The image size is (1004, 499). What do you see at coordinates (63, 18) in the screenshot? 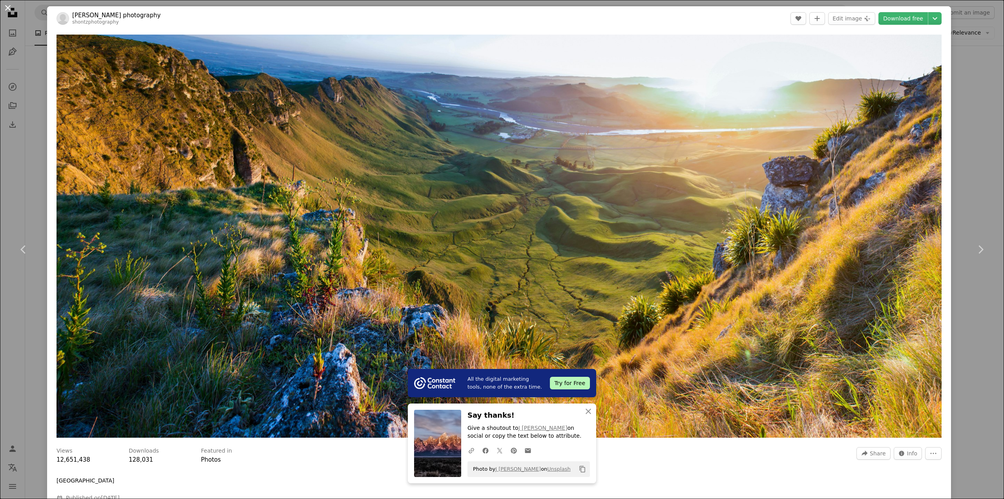
I see `img: Go to shontz photography's profile` at bounding box center [63, 18].